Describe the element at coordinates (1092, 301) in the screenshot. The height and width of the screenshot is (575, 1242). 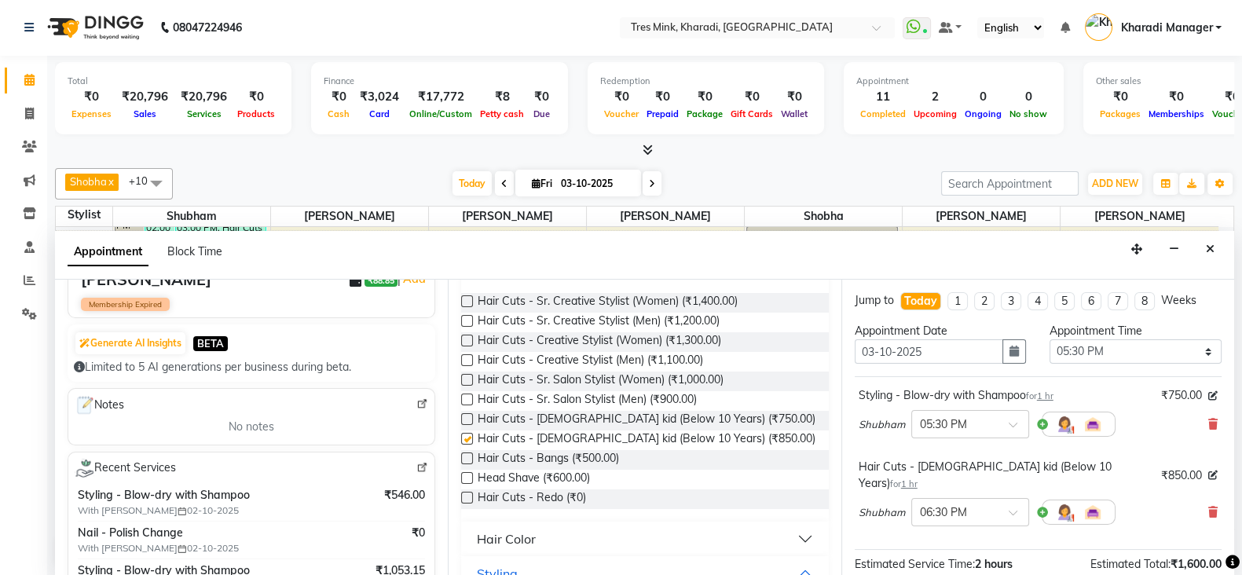
I see `li: 6` at that location.